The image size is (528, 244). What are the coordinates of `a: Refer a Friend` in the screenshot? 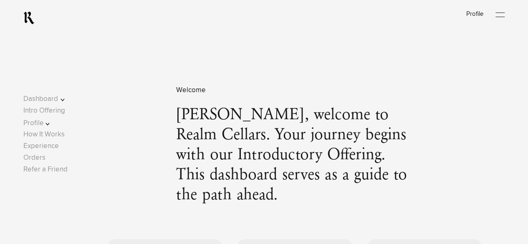 It's located at (46, 170).